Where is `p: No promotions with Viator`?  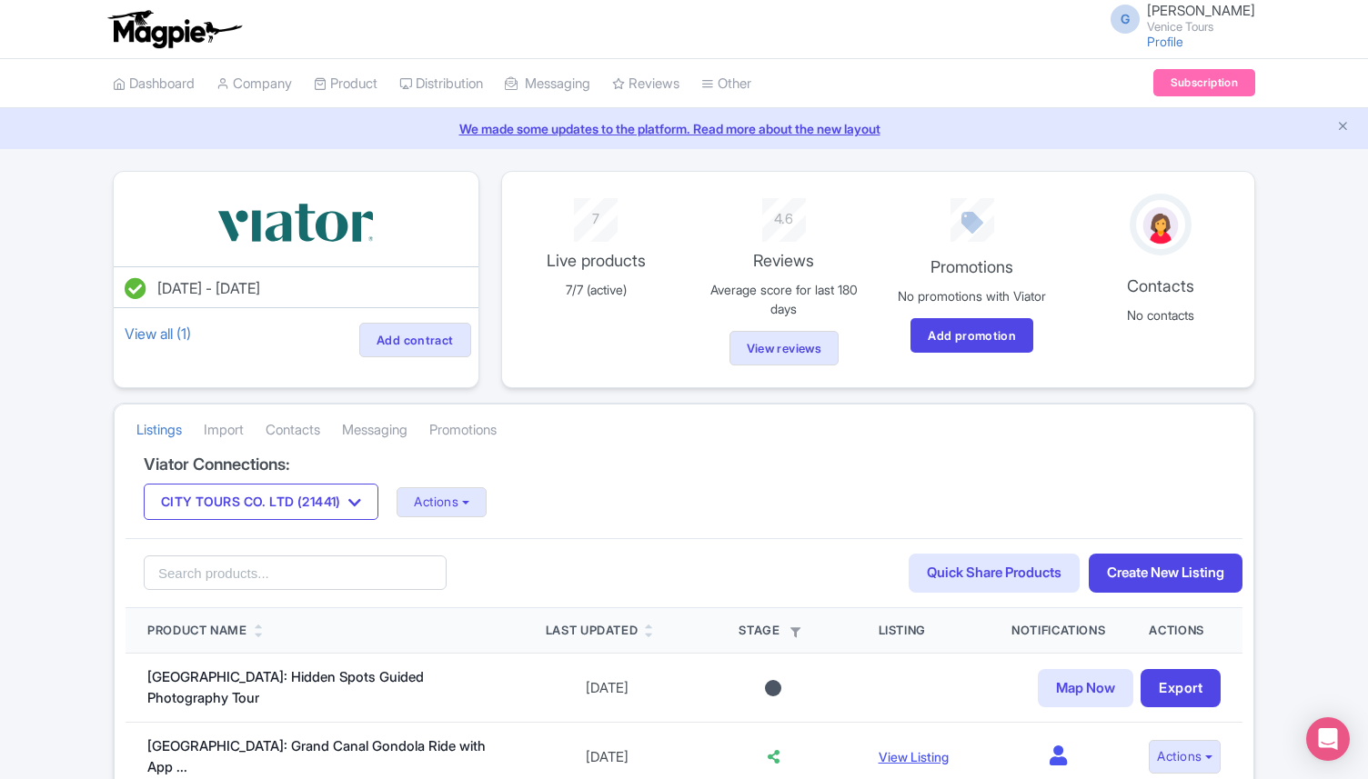 p: No promotions with Viator is located at coordinates (971, 296).